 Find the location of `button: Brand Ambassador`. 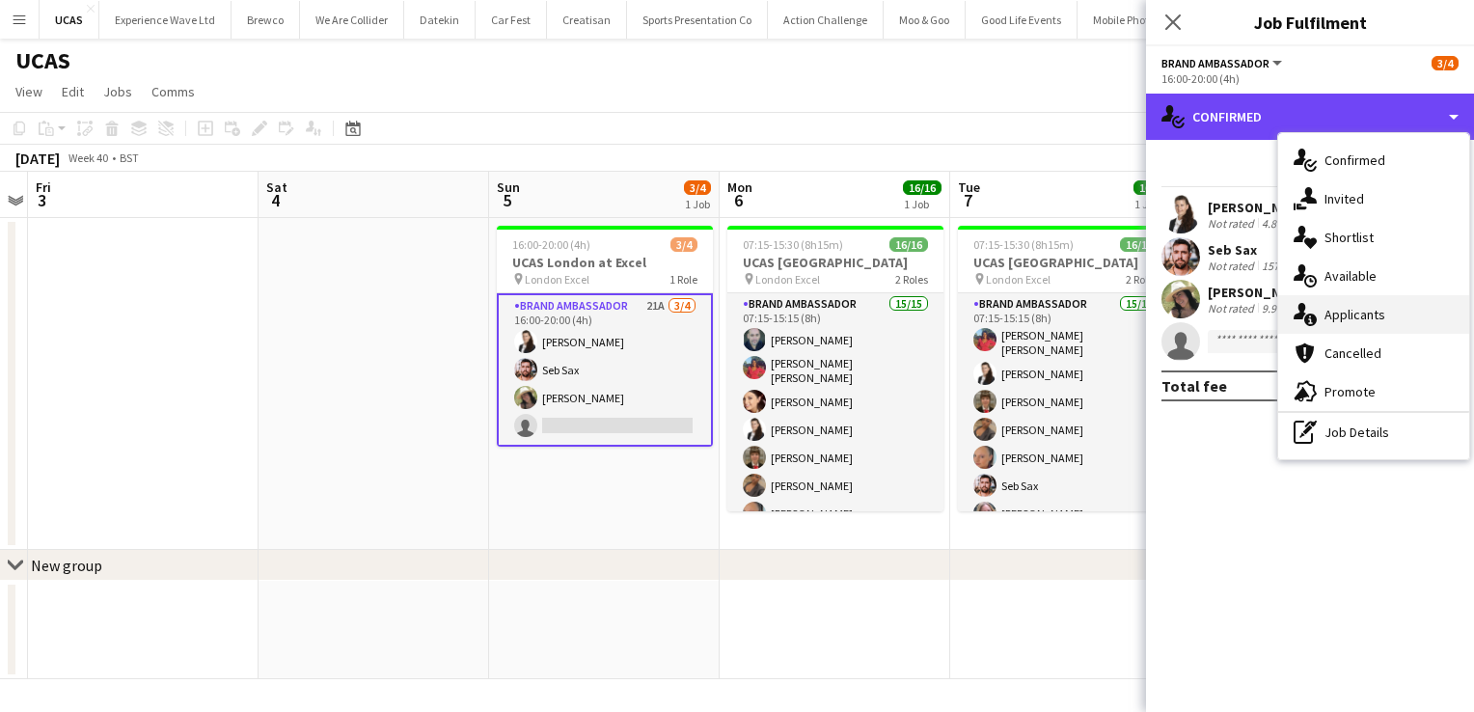

button: Brand Ambassador is located at coordinates (1223, 63).